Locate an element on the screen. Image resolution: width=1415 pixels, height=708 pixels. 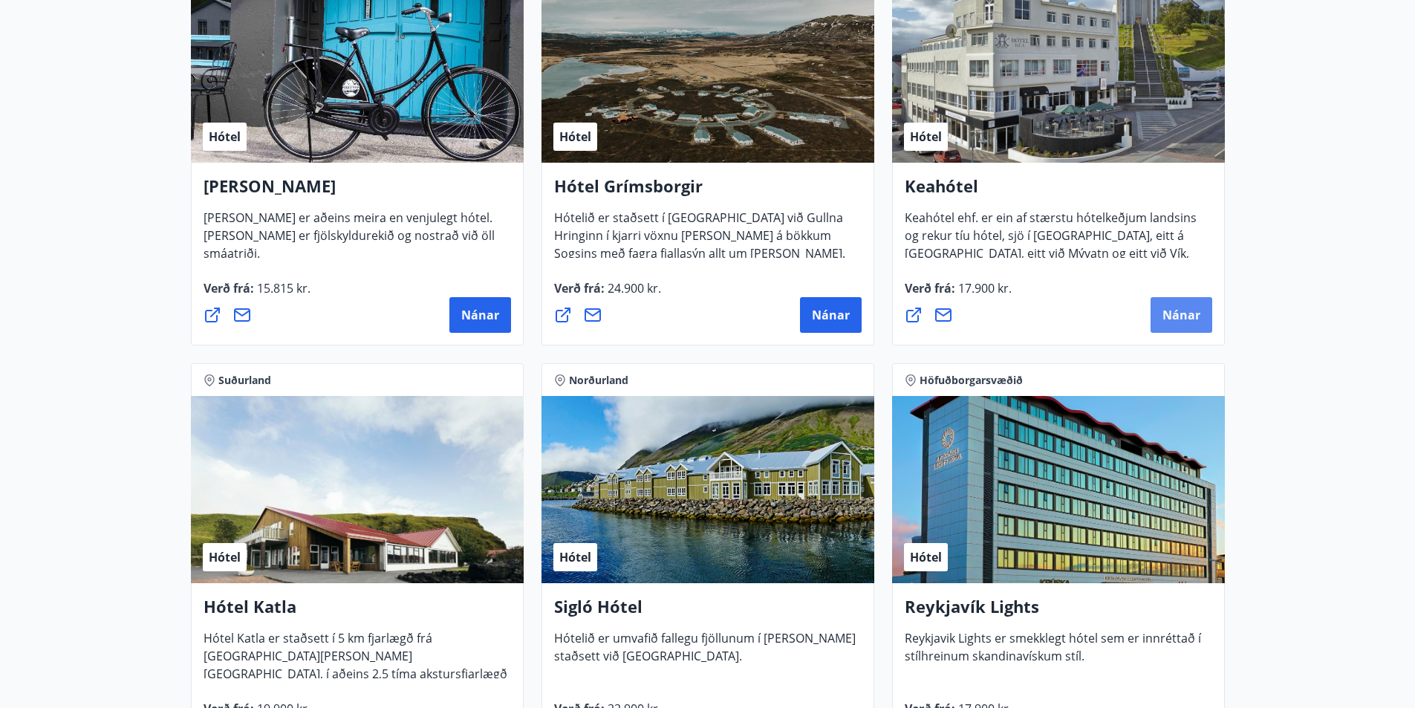
span: Reykjavik Lights er smekklegt hótel sem er innréttað í stílhreinum skandinavískum stíl. is located at coordinates (1052, 653).